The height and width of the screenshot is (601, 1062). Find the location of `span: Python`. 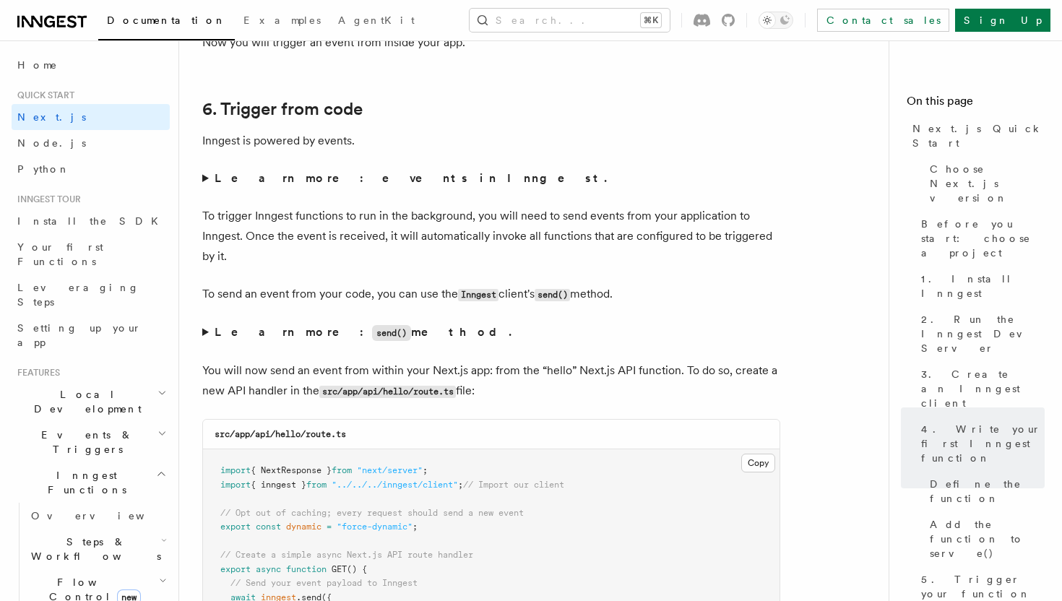

span: Python is located at coordinates (43, 169).